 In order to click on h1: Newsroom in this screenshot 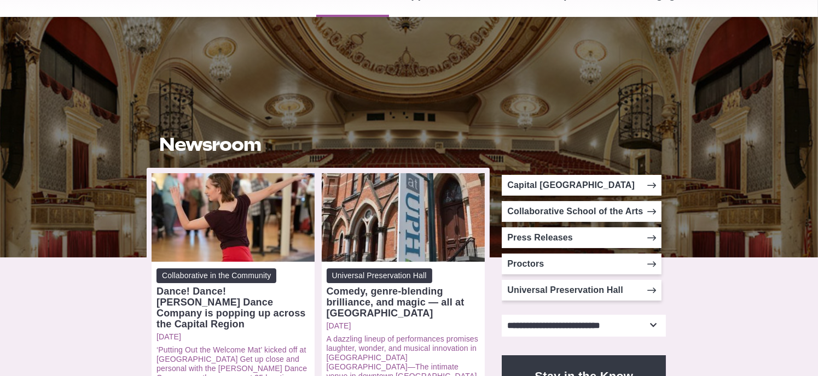, I will do `click(318, 144)`.